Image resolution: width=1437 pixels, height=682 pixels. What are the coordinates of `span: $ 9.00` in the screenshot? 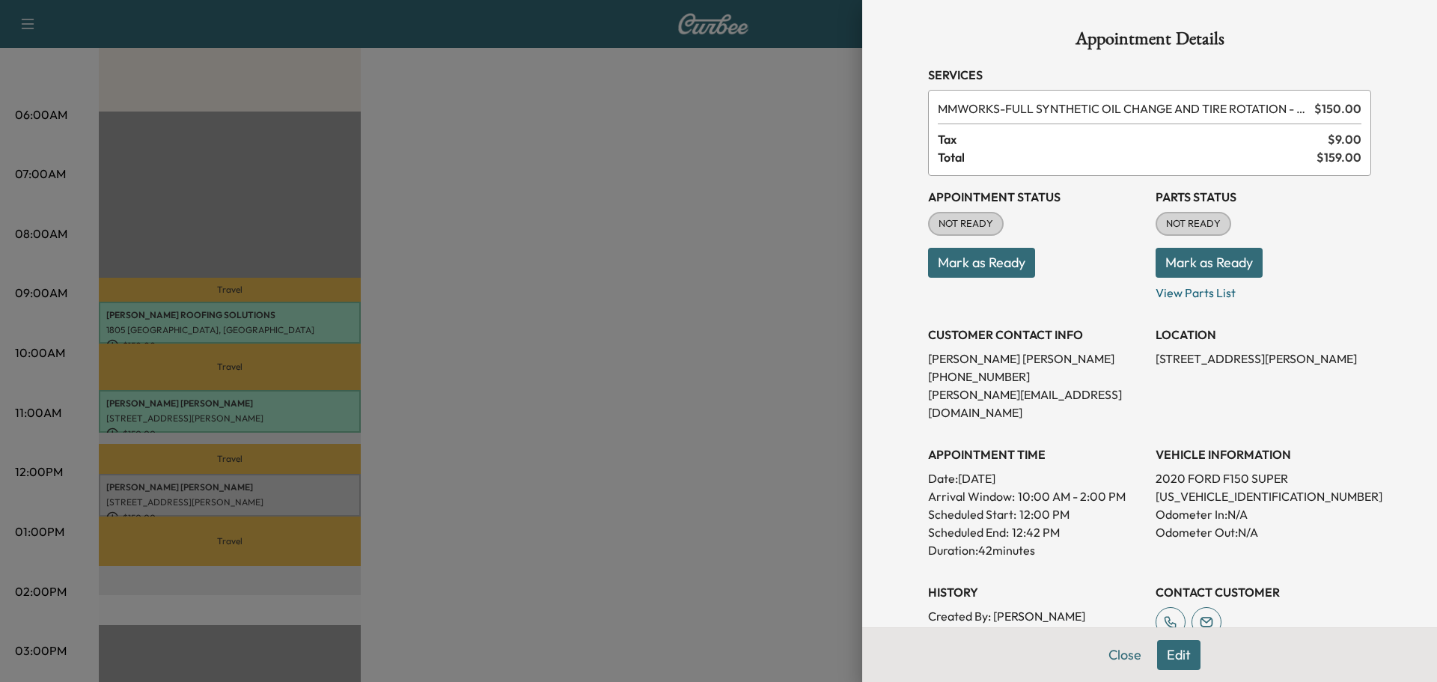 It's located at (1344, 139).